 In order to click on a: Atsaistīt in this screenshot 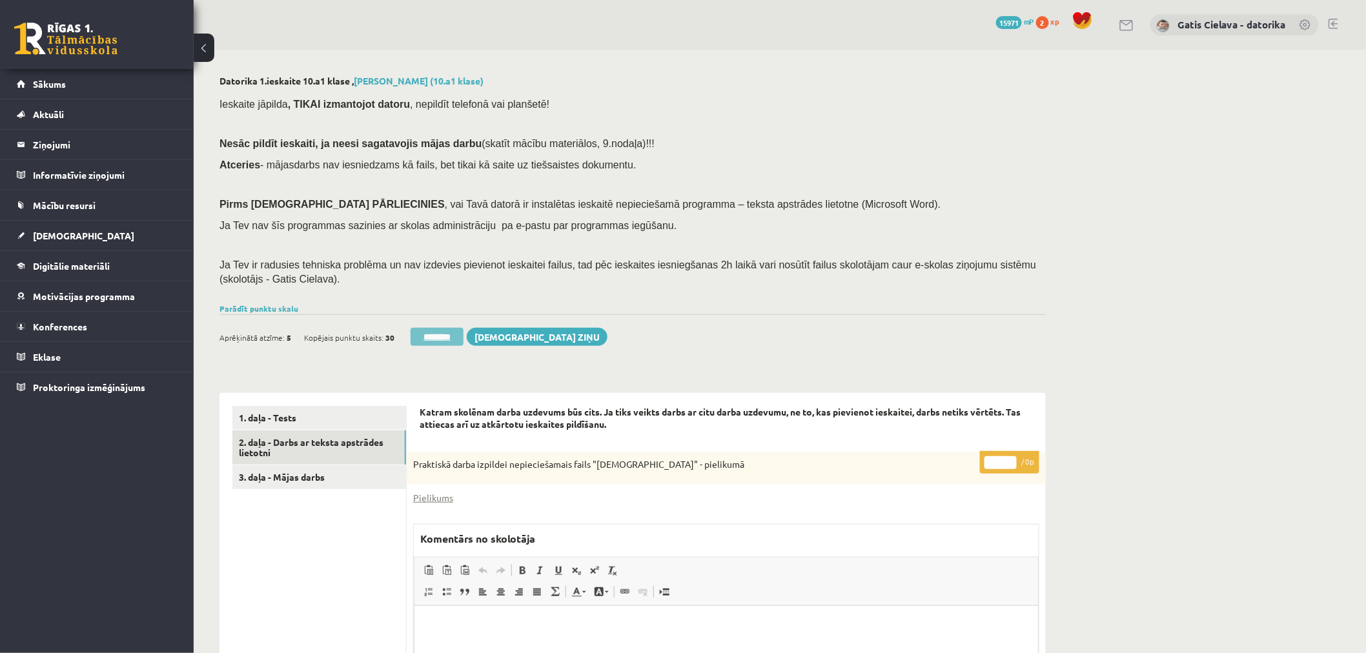, I will do `click(643, 592)`.